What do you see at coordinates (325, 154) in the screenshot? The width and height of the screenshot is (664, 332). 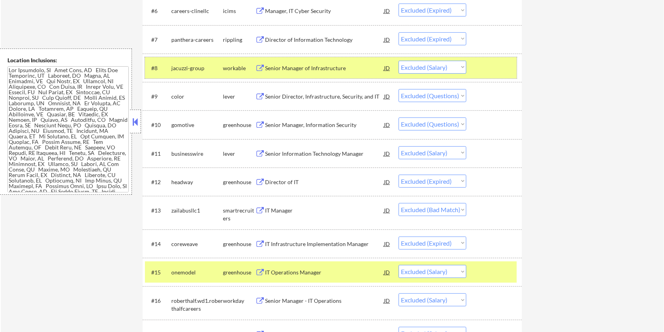 I see `div: Senior Information Technology Manager` at bounding box center [325, 154].